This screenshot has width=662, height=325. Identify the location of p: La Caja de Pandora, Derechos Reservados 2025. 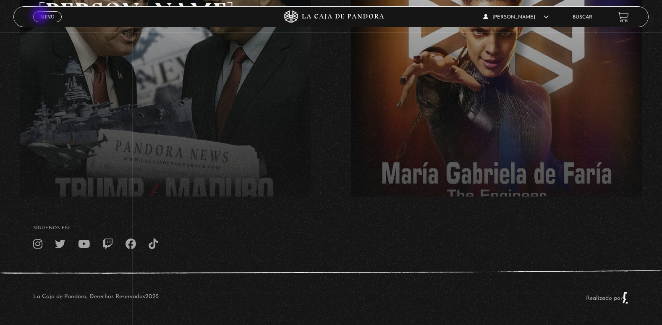
(96, 298).